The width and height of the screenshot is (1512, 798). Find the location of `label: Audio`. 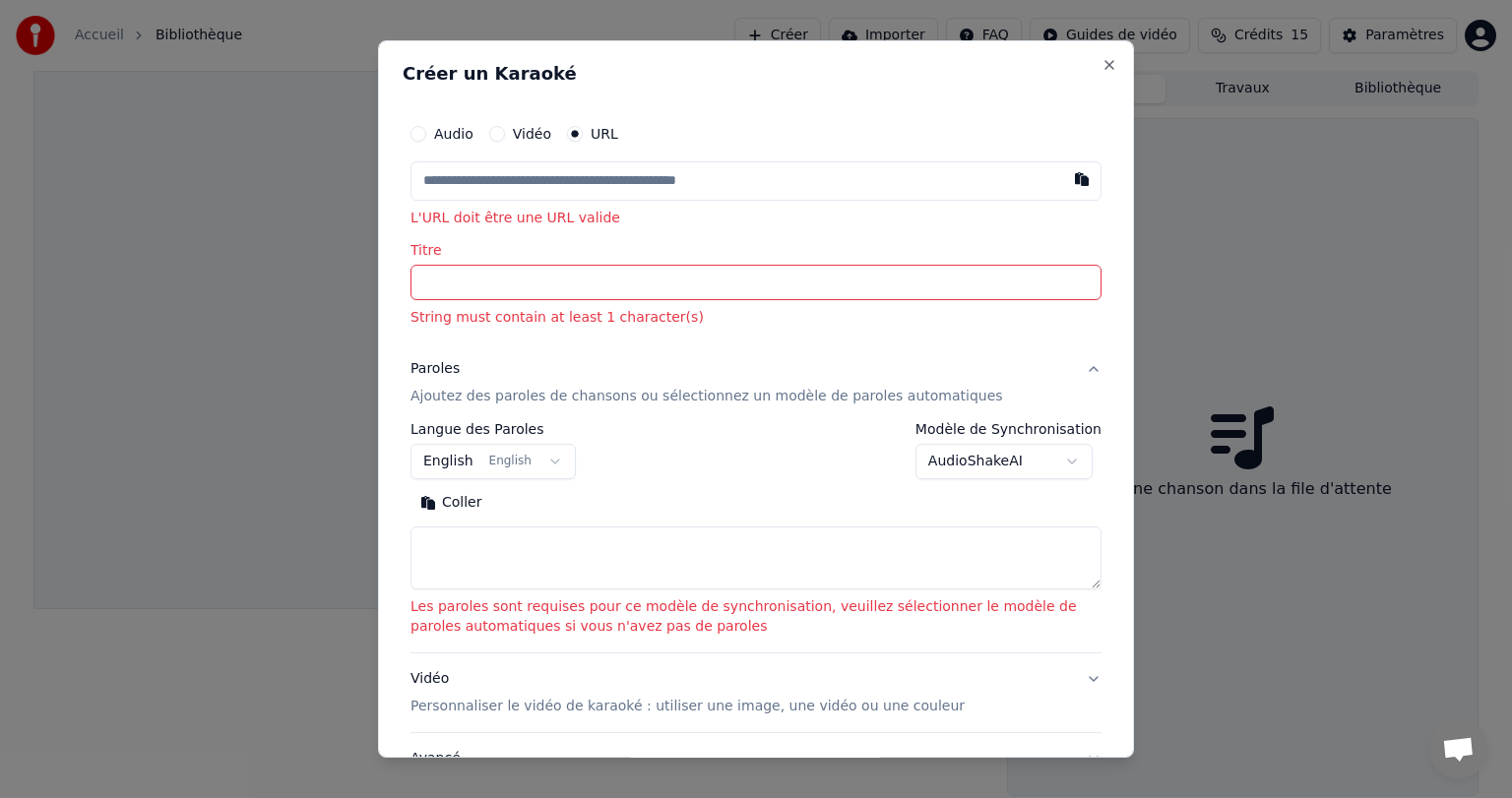

label: Audio is located at coordinates (454, 134).